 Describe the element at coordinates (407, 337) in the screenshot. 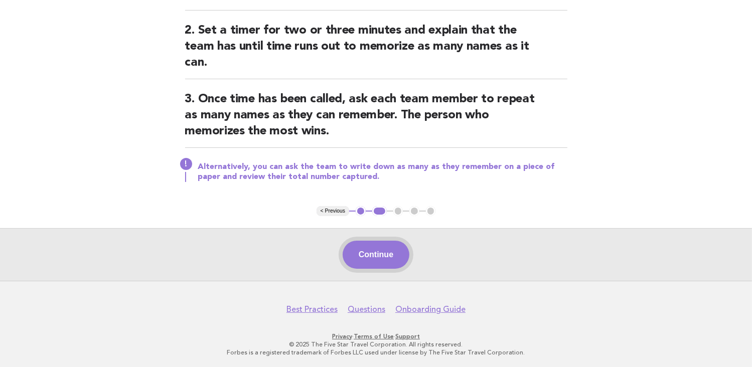

I see `a: Support` at that location.